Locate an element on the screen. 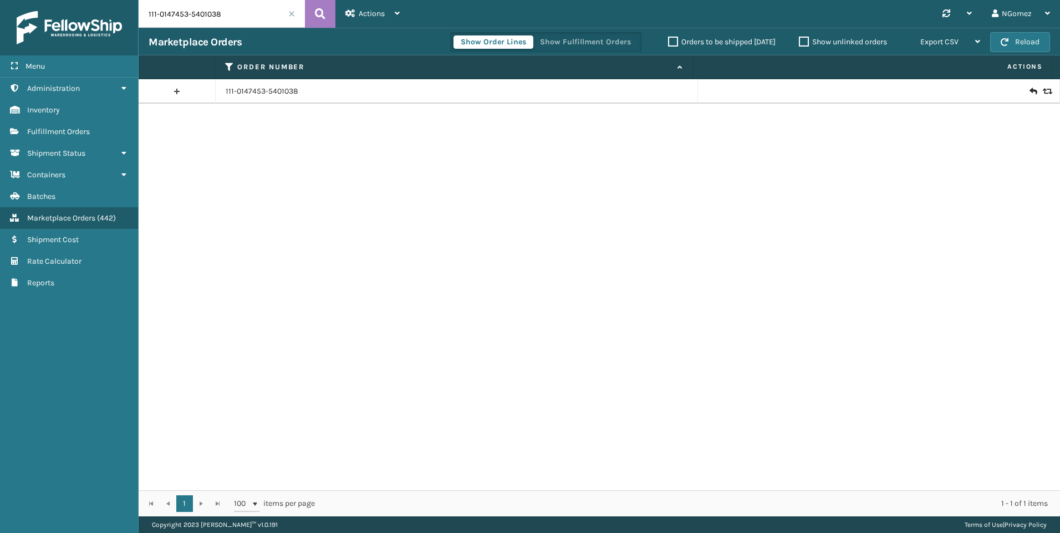 The image size is (1060, 533). a: Privacy Policy is located at coordinates (1026, 525).